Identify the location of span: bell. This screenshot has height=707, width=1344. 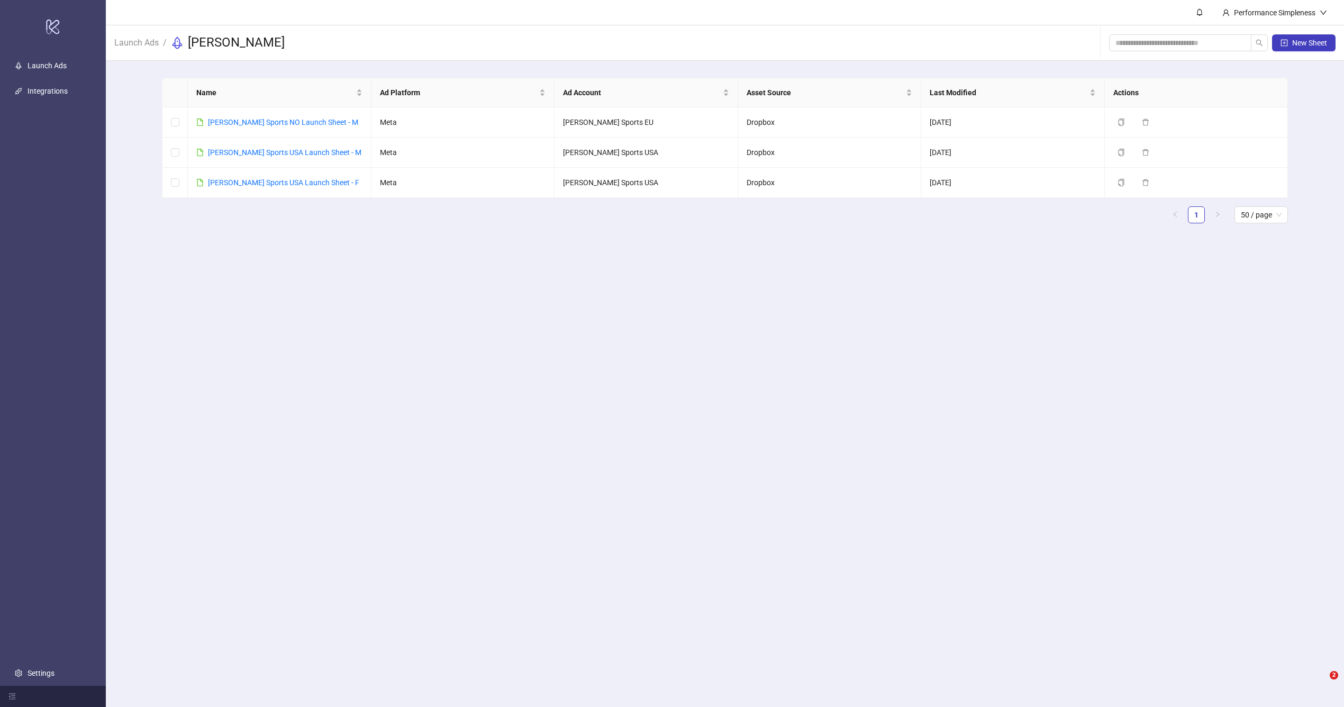
(1200, 12).